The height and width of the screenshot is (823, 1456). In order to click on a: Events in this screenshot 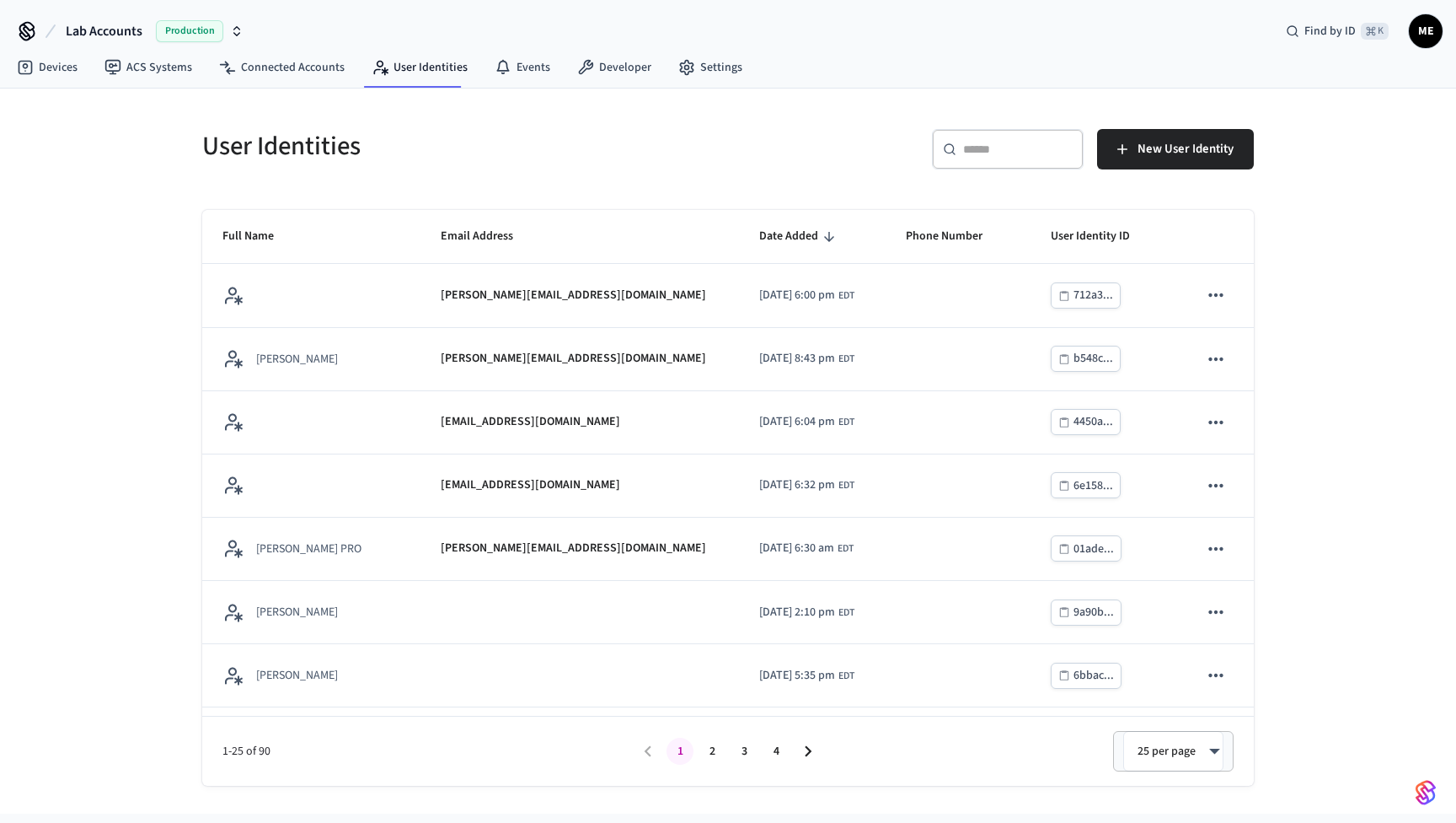, I will do `click(522, 67)`.